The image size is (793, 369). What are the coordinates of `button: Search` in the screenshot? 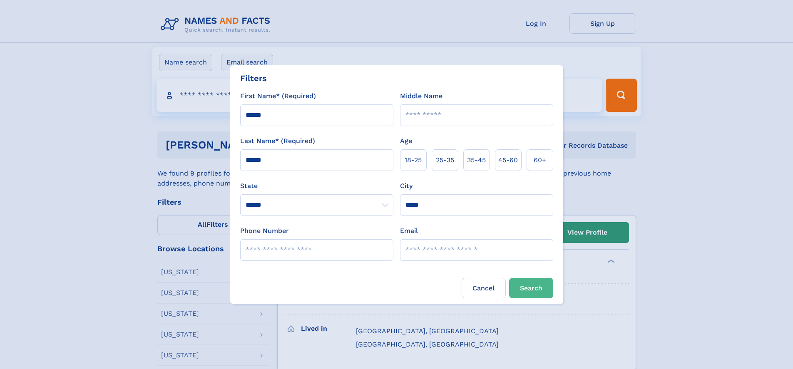 It's located at (531, 288).